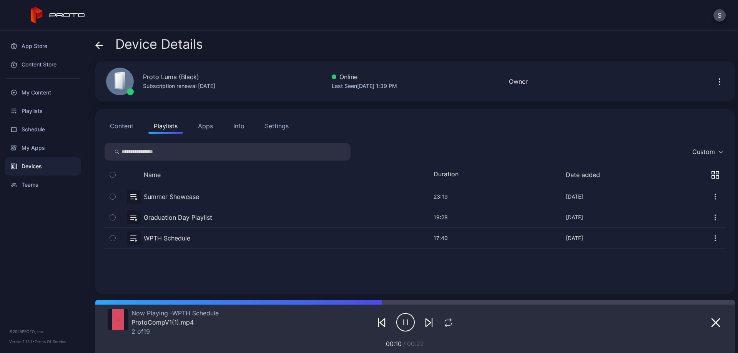  Describe the element at coordinates (518, 81) in the screenshot. I see `div: Owner` at that location.